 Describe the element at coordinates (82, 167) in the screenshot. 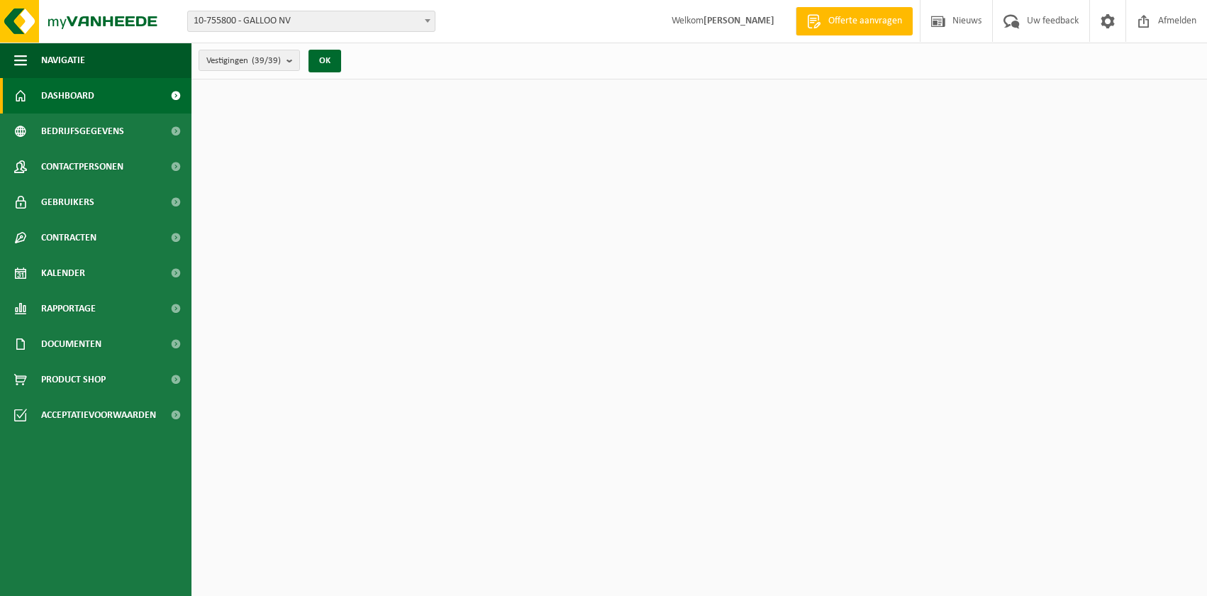

I see `span: Contactpersonen` at that location.